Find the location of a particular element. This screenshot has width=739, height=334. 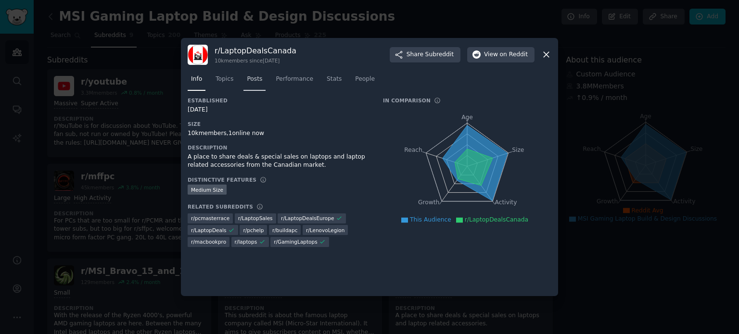

span: r/ laptops is located at coordinates (246, 242).